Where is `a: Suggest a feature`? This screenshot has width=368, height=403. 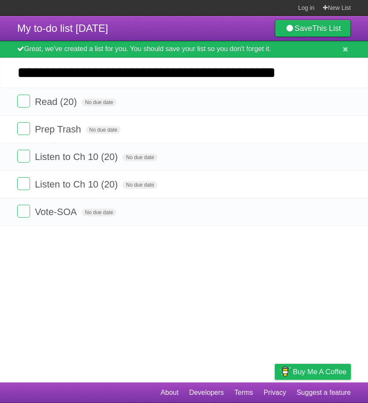 a: Suggest a feature is located at coordinates (324, 392).